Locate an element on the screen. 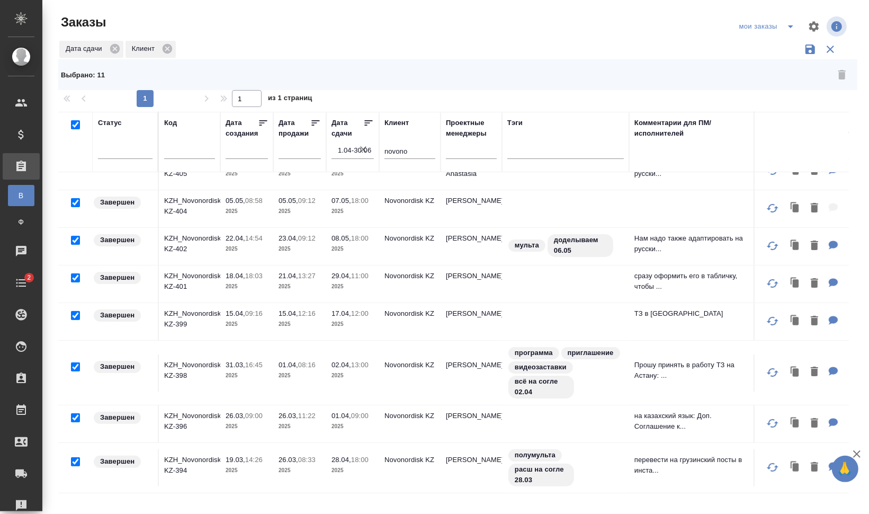 The image size is (869, 514). p: 22.04, is located at coordinates (235, 238).